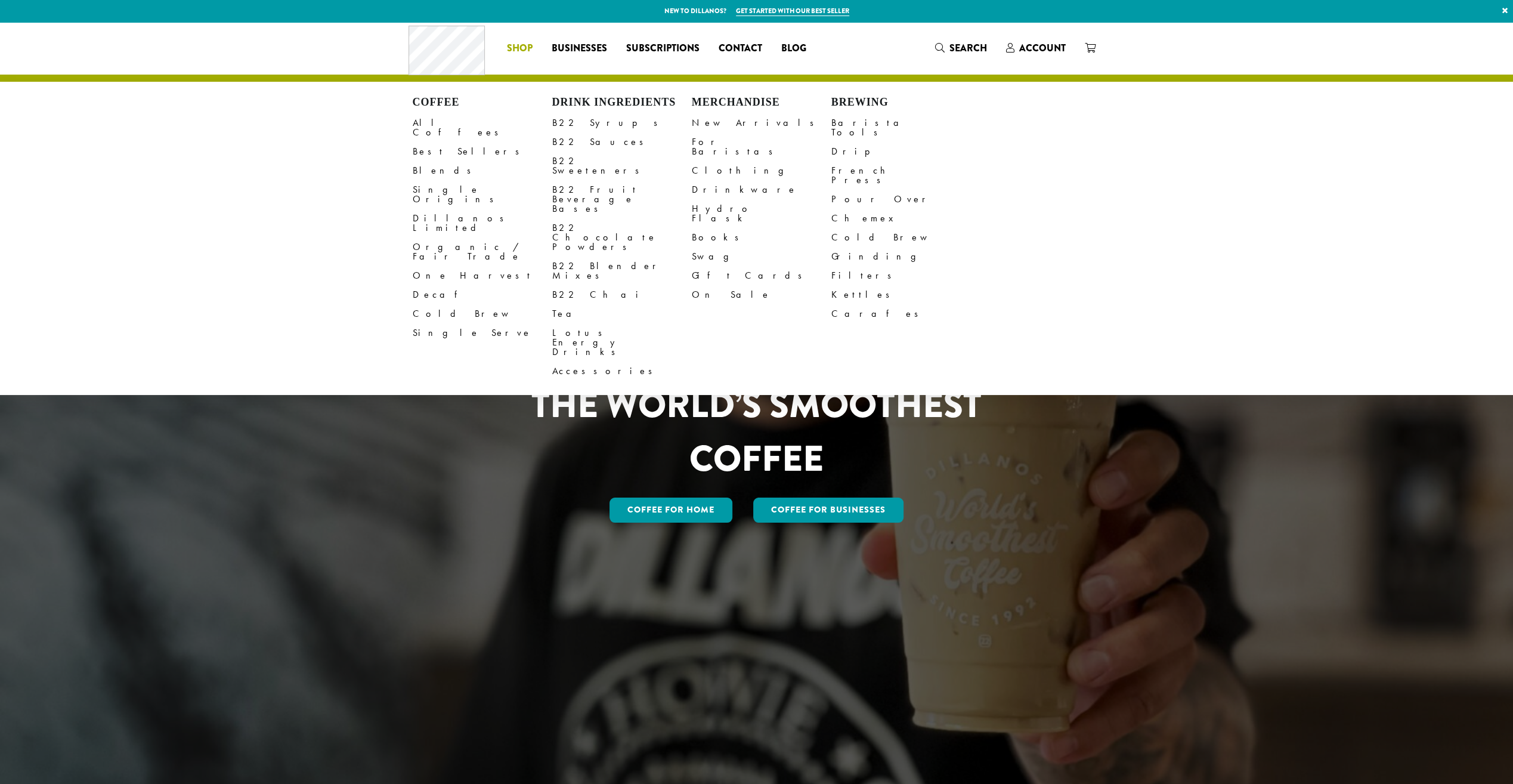 Image resolution: width=1513 pixels, height=784 pixels. I want to click on a: Swag, so click(762, 256).